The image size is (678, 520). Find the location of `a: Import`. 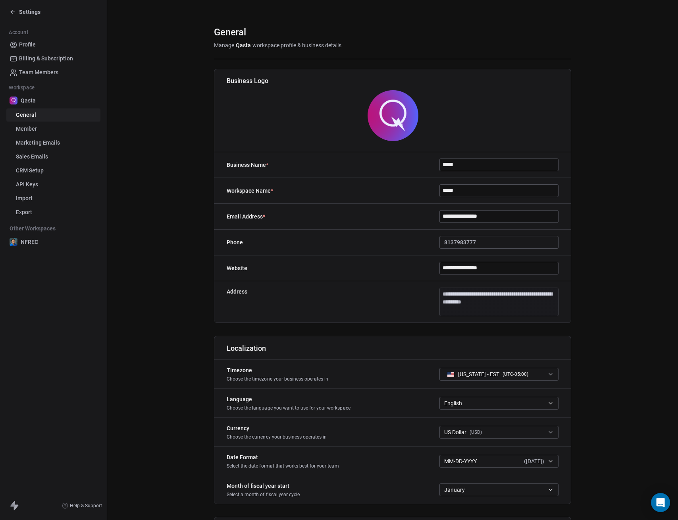

a: Import is located at coordinates (53, 198).